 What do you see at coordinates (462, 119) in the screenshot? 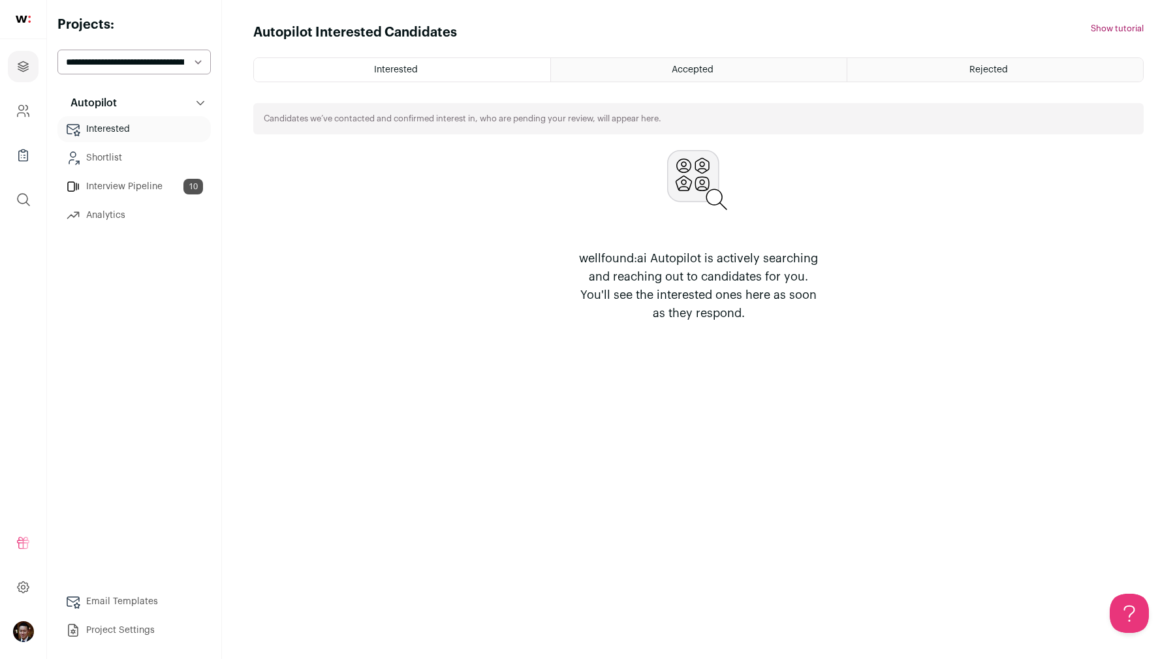
I see `p: Candidates we’ve contacted and confirmed interest in, who are pending your review, will appear here.` at bounding box center [462, 119].